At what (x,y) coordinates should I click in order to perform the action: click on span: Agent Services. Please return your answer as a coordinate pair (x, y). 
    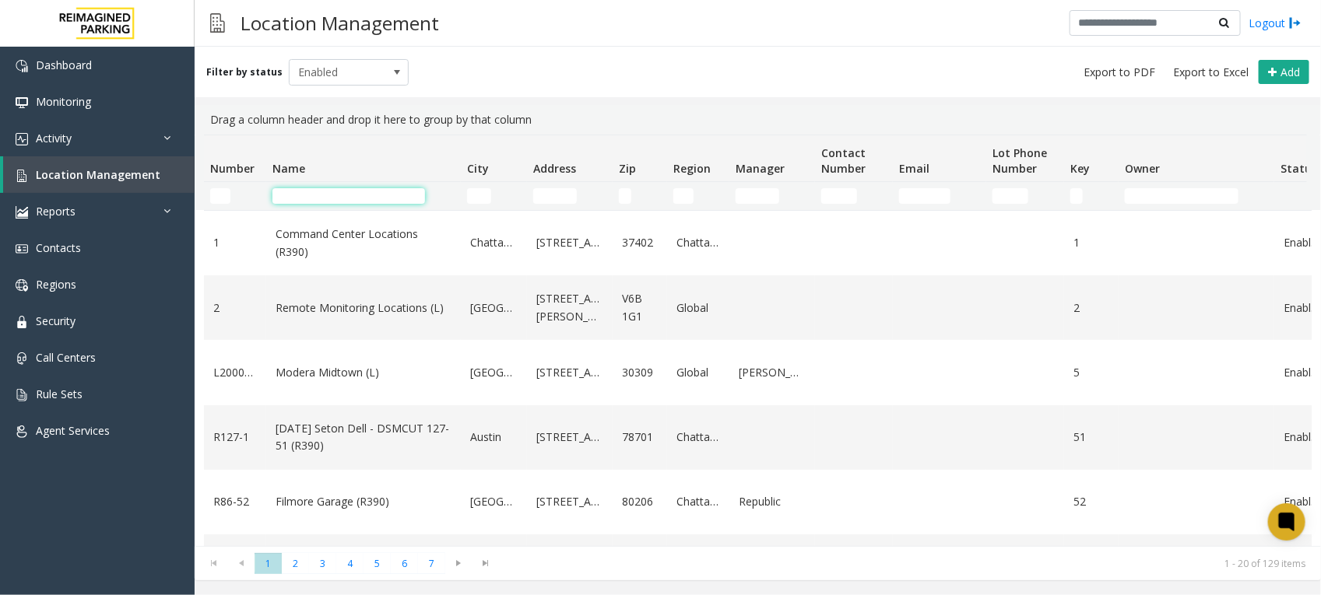
    Looking at the image, I should click on (72, 430).